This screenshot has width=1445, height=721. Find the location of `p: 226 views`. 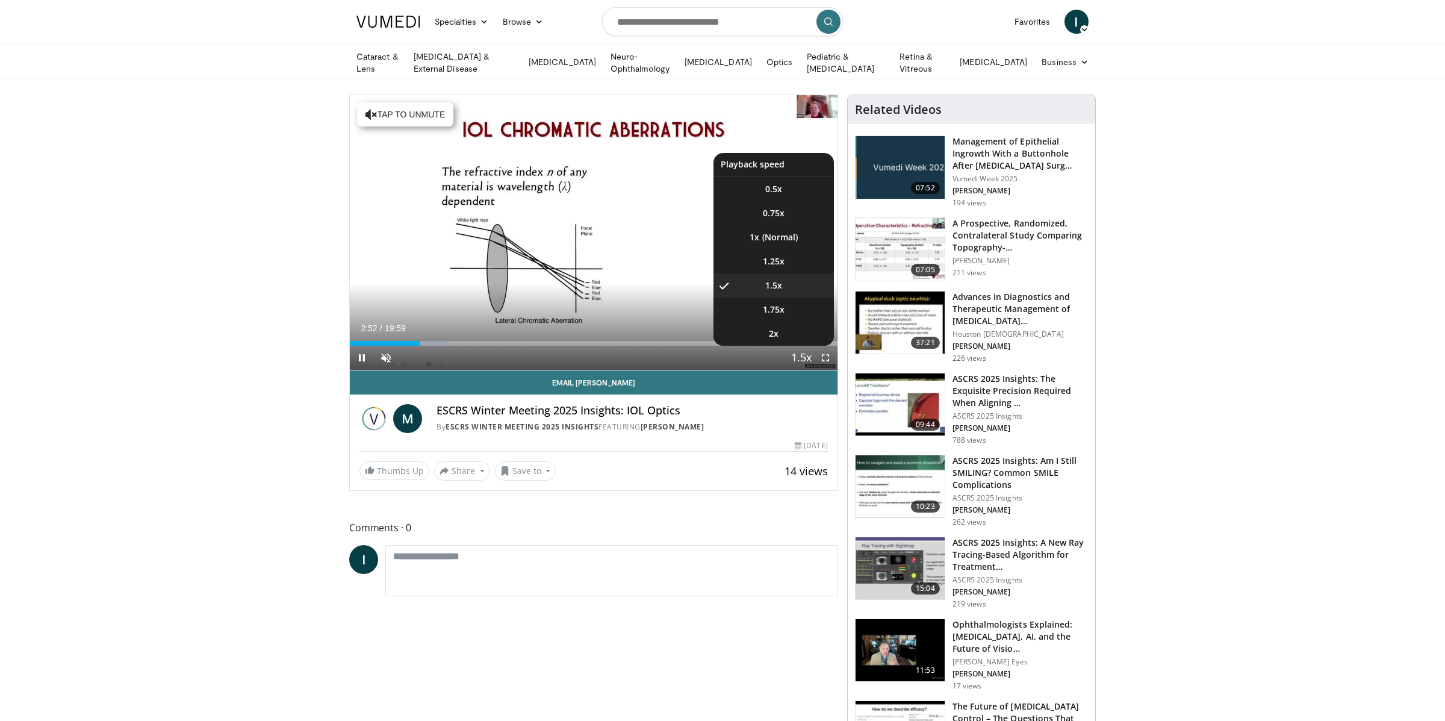

p: 226 views is located at coordinates (970, 358).